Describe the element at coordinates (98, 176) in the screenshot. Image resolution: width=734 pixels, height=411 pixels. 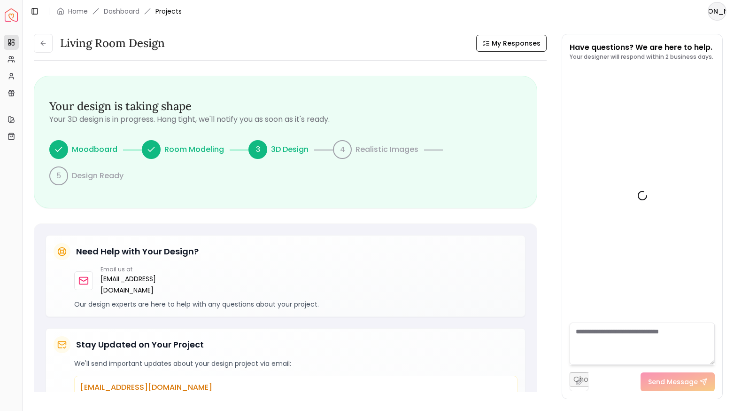
I see `p: Design Ready` at that location.